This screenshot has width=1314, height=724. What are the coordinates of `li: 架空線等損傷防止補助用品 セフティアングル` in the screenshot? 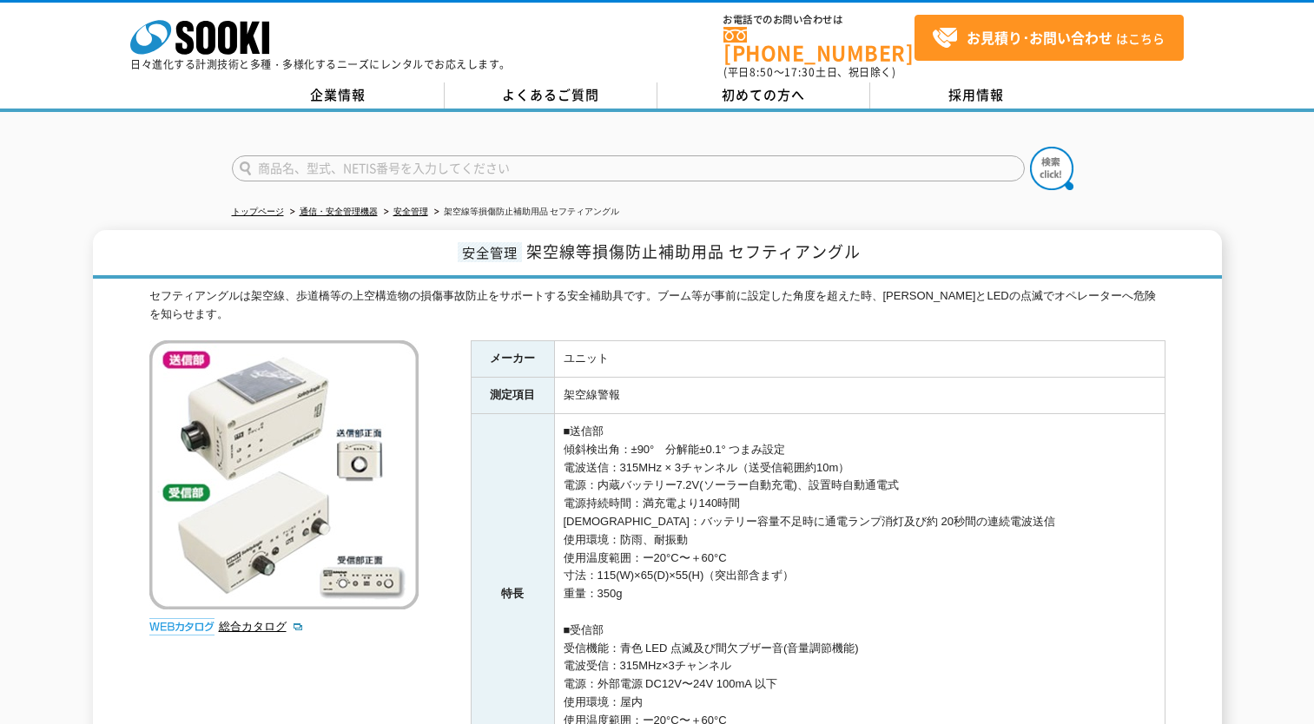 It's located at (525, 212).